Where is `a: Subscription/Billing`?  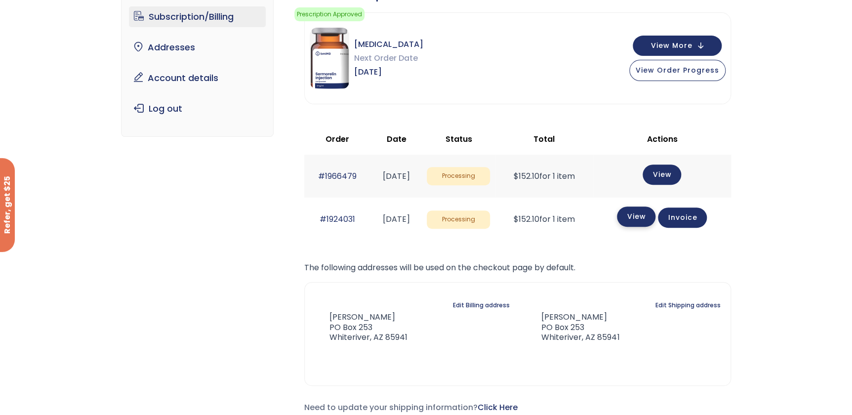 a: Subscription/Billing is located at coordinates (197, 17).